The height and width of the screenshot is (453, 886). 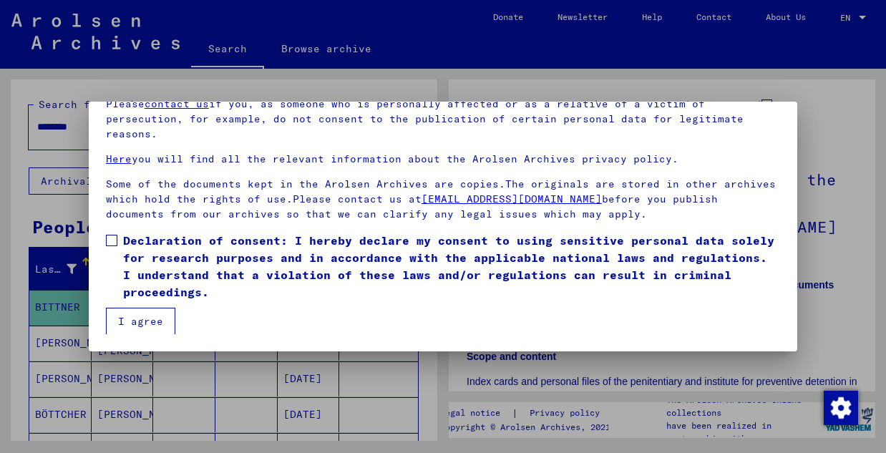 I want to click on a: contact us, so click(x=177, y=104).